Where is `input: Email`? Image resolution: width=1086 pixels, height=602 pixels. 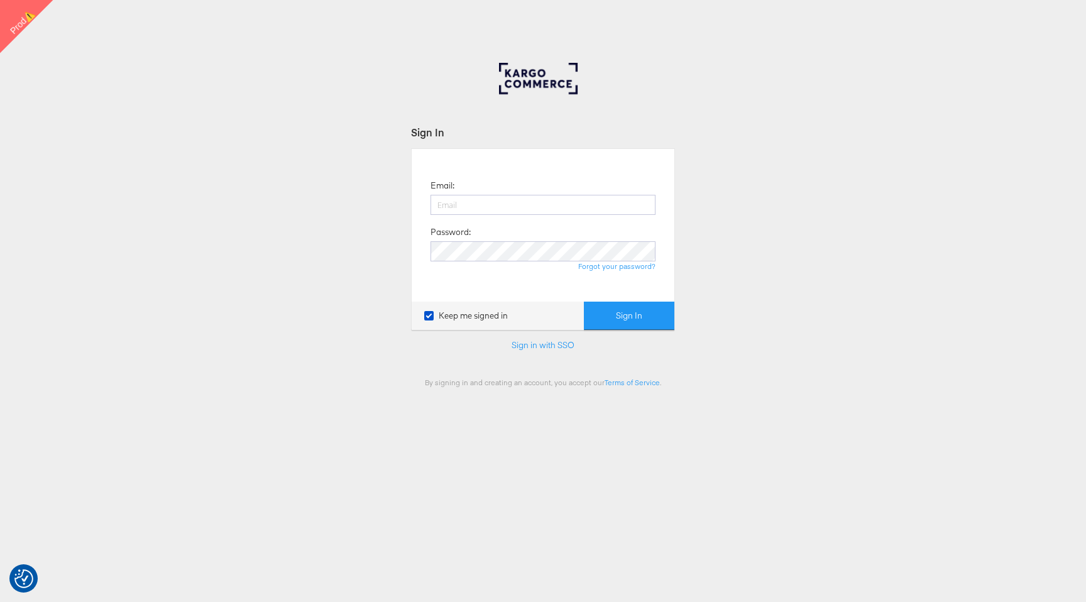 input: Email is located at coordinates (543, 205).